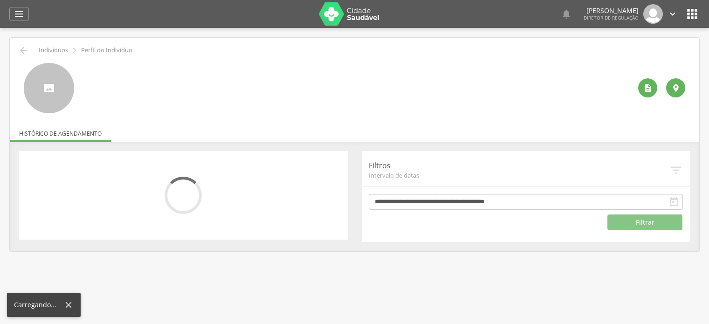 The width and height of the screenshot is (709, 324). Describe the element at coordinates (107, 50) in the screenshot. I see `p: Perfil do Indivíduo` at that location.